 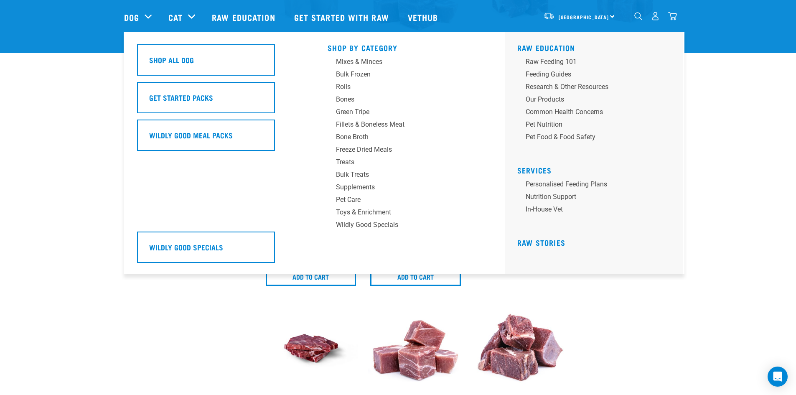 I want to click on a: Pet Food & Food Safety, so click(x=596, y=138).